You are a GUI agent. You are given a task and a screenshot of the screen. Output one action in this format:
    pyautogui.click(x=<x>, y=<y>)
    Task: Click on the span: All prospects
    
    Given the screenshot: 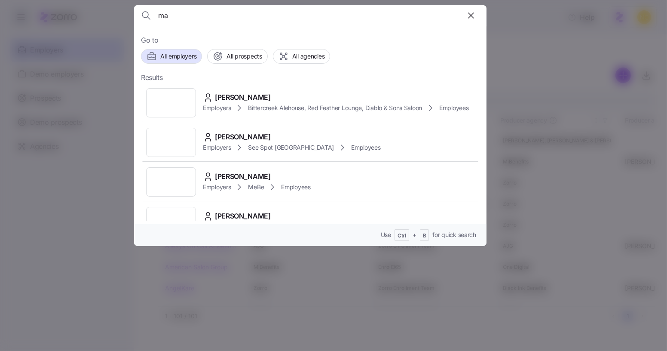 What is the action you would take?
    pyautogui.click(x=244, y=56)
    